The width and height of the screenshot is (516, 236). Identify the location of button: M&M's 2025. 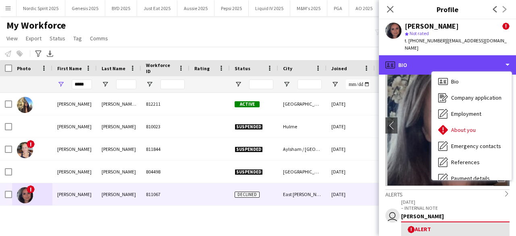
(309, 8).